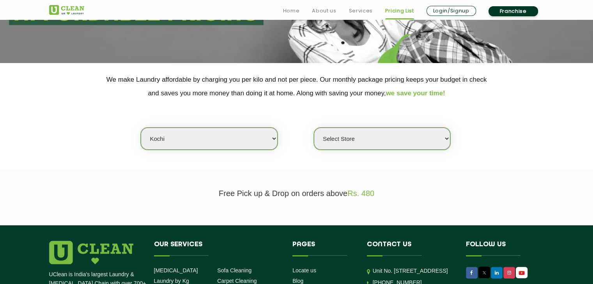 This screenshot has width=593, height=284. Describe the element at coordinates (91, 253) in the screenshot. I see `img: logo.png` at that location.